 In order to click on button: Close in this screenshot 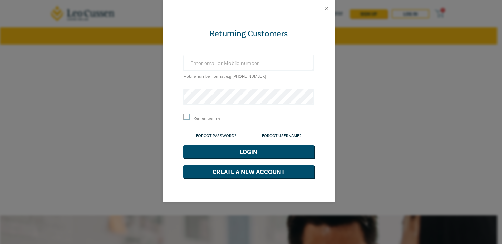, I will do `click(327, 9)`.